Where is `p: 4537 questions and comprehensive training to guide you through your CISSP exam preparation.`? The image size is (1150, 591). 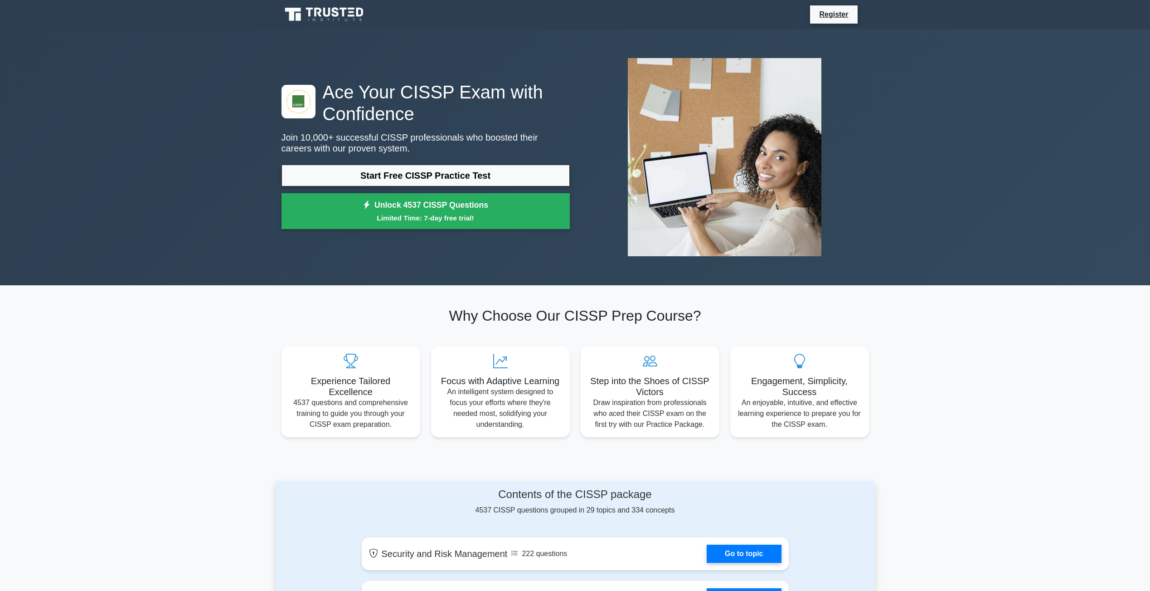
p: 4537 questions and comprehensive training to guide you through your CISSP exam preparation. is located at coordinates (351, 414).